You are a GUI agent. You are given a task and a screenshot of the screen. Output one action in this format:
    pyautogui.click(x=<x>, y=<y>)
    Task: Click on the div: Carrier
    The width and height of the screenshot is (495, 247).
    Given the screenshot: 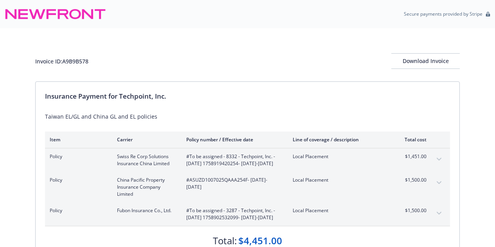 What is the action you would take?
    pyautogui.click(x=145, y=139)
    